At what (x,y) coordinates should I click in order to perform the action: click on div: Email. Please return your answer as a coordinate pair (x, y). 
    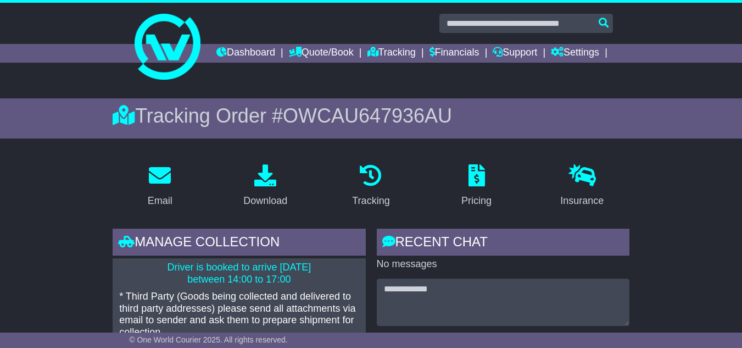
    Looking at the image, I should click on (160, 200).